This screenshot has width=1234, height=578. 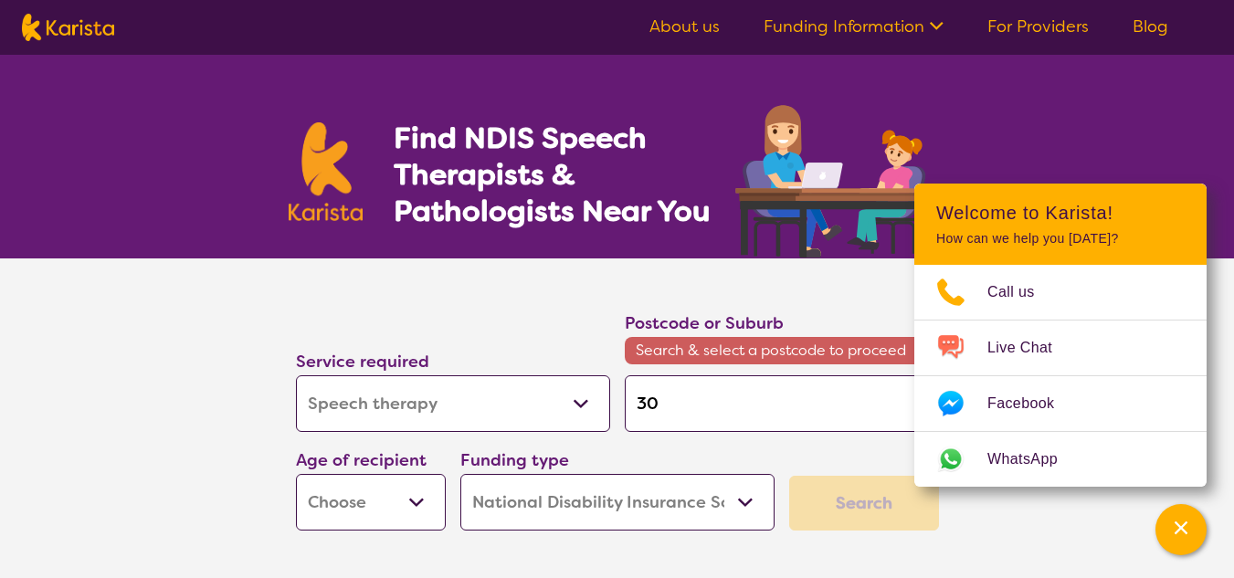 What do you see at coordinates (1061, 460) in the screenshot?
I see `a: Web link opens in a new tab.` at bounding box center [1061, 460].